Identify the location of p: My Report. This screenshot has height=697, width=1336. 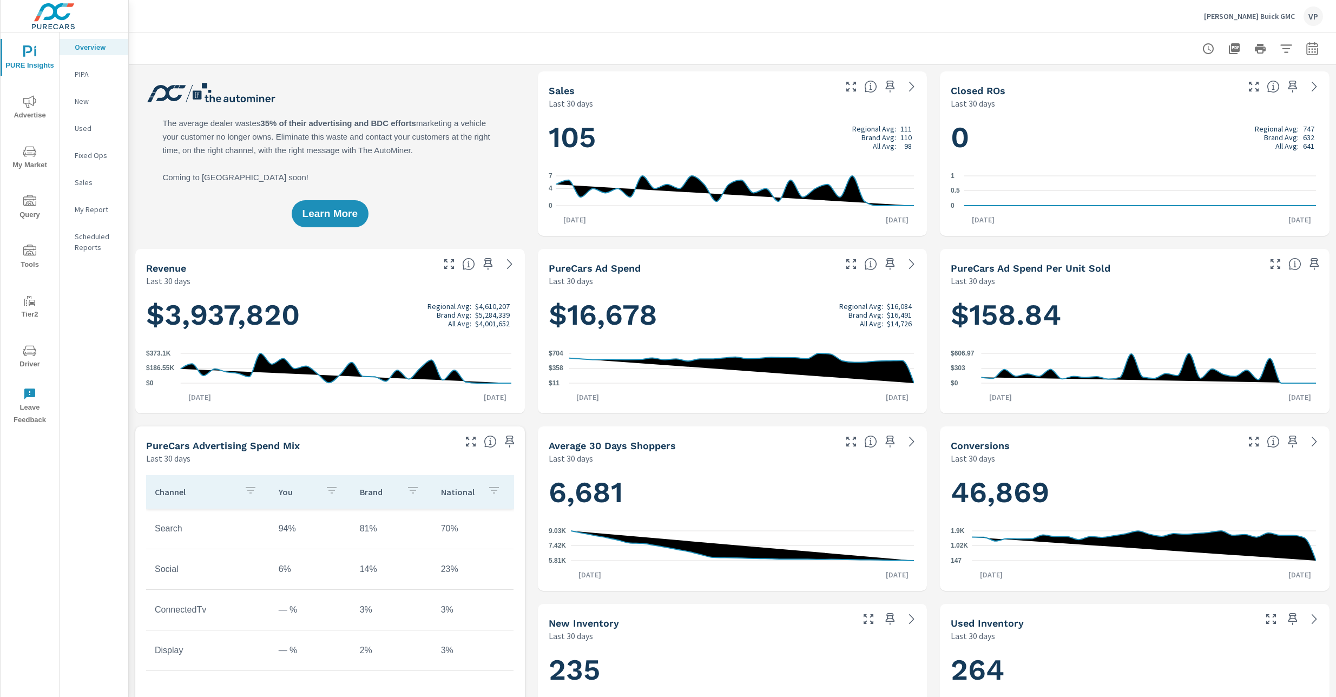
(97, 209).